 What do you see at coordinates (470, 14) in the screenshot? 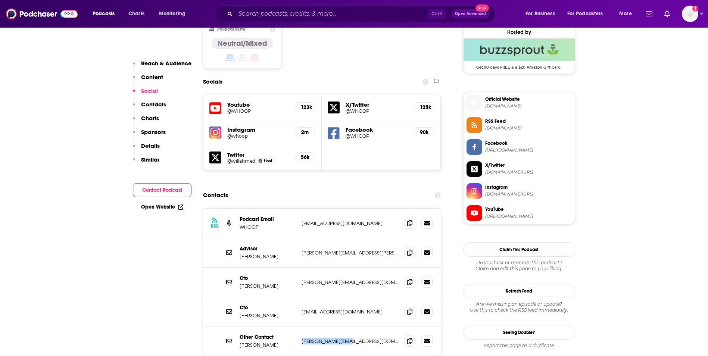
I see `button: Open AdvancedNew` at bounding box center [470, 14].